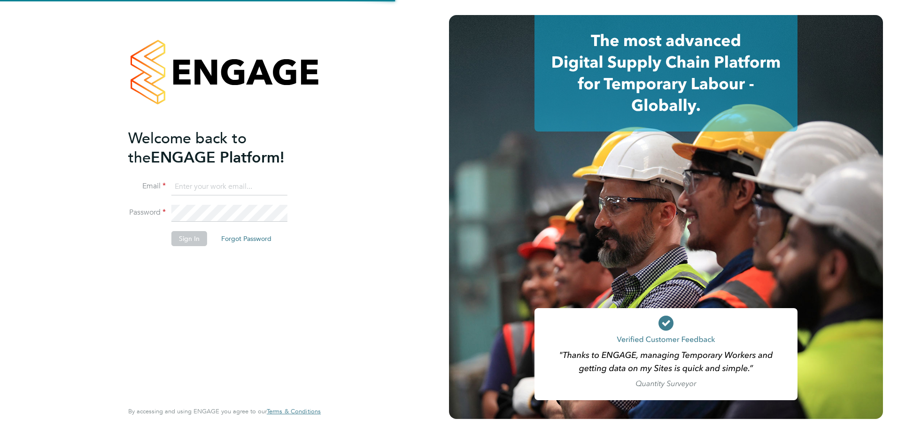 The image size is (898, 434). I want to click on input: Enter your work email..., so click(229, 187).